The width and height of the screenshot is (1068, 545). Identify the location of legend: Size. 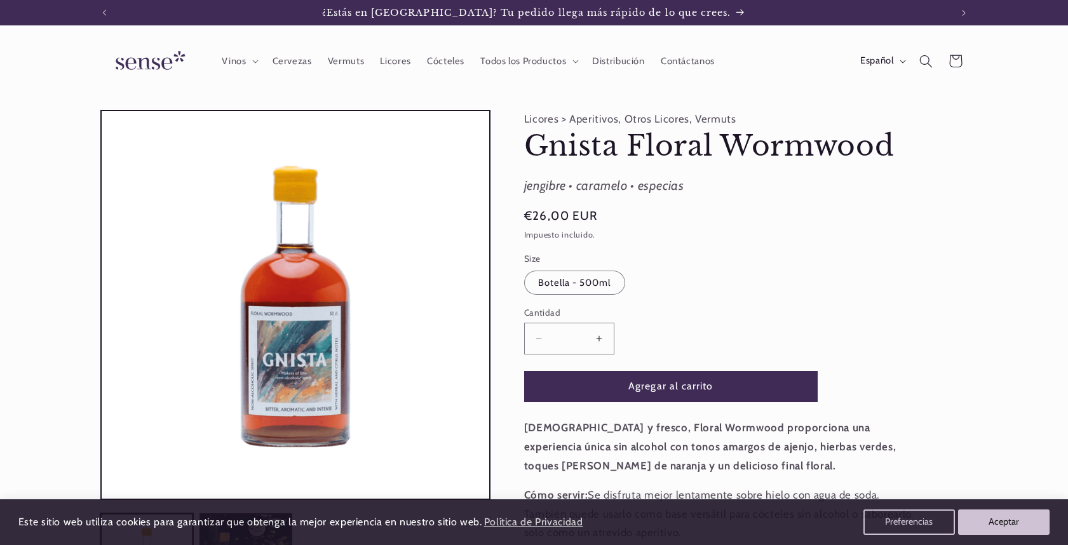
(533, 259).